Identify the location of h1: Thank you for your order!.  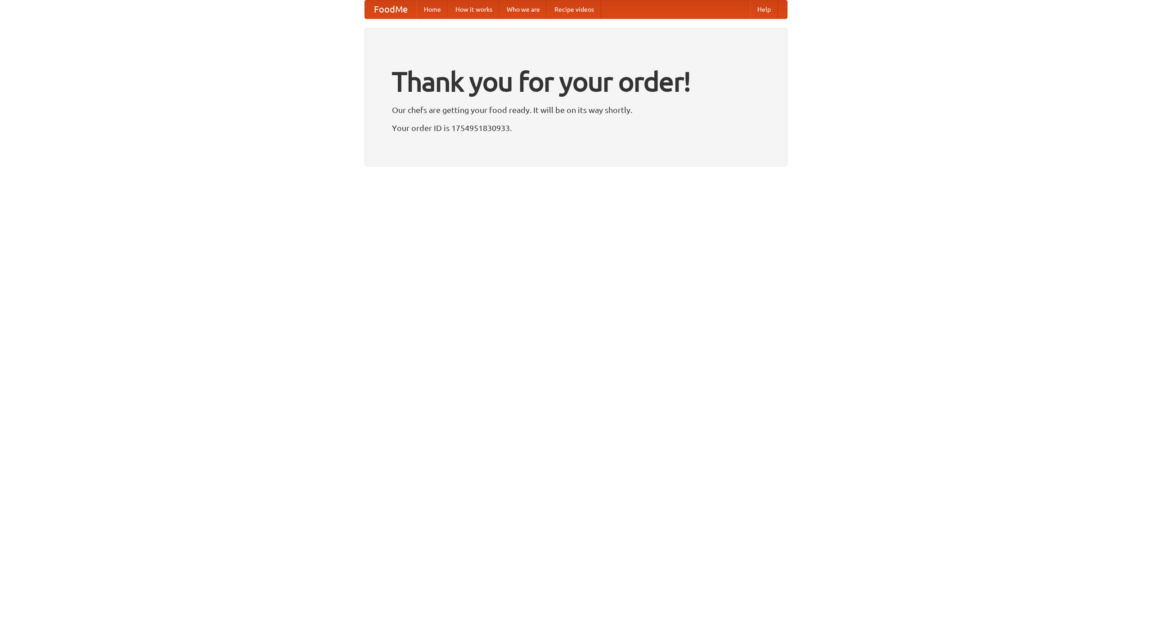
(576, 81).